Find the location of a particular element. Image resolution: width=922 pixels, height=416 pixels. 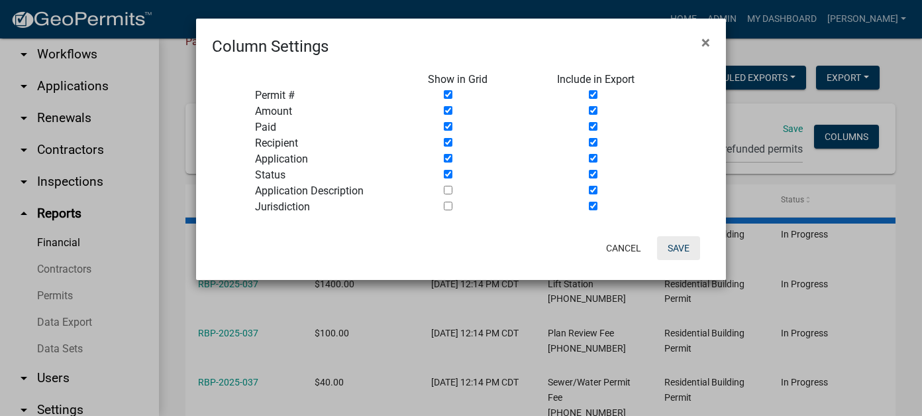

div: Include in Export is located at coordinates (612, 80).